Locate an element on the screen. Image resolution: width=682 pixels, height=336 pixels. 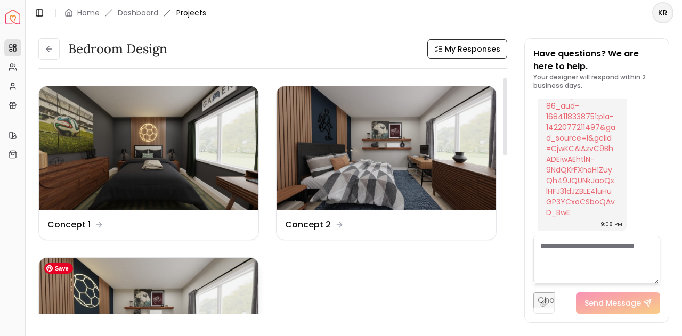
img: Spacejoy Logo is located at coordinates (13, 17).